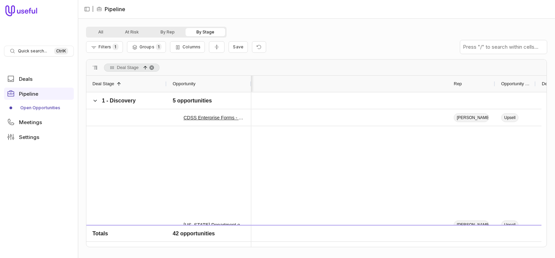 This screenshot has width=555, height=258. What do you see at coordinates (132, 68) in the screenshot?
I see `div: Row Groups` at bounding box center [132, 68].